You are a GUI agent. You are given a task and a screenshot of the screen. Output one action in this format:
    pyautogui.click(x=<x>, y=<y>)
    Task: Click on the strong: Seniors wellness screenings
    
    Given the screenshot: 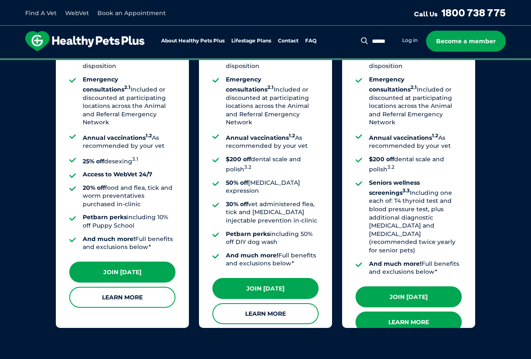 What is the action you would take?
    pyautogui.click(x=394, y=188)
    